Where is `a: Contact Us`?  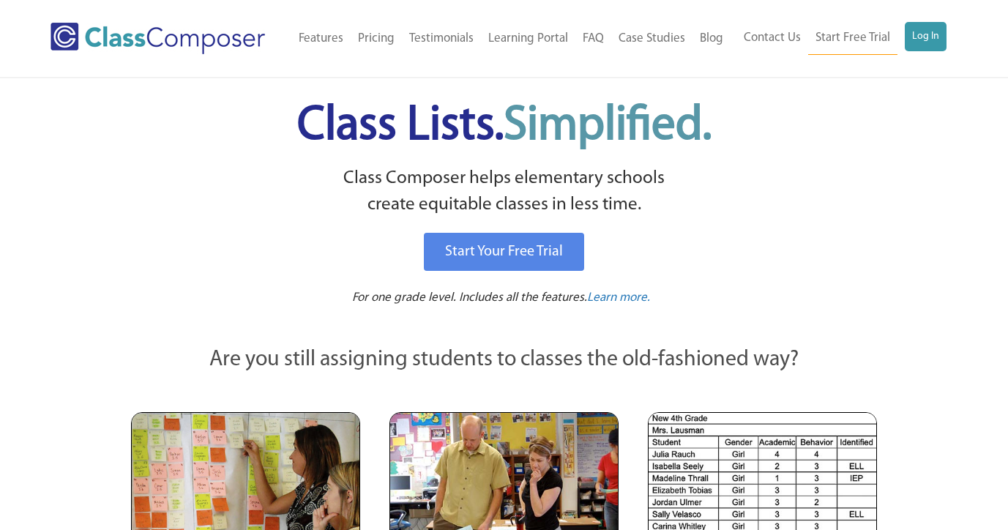
a: Contact Us is located at coordinates (772, 38).